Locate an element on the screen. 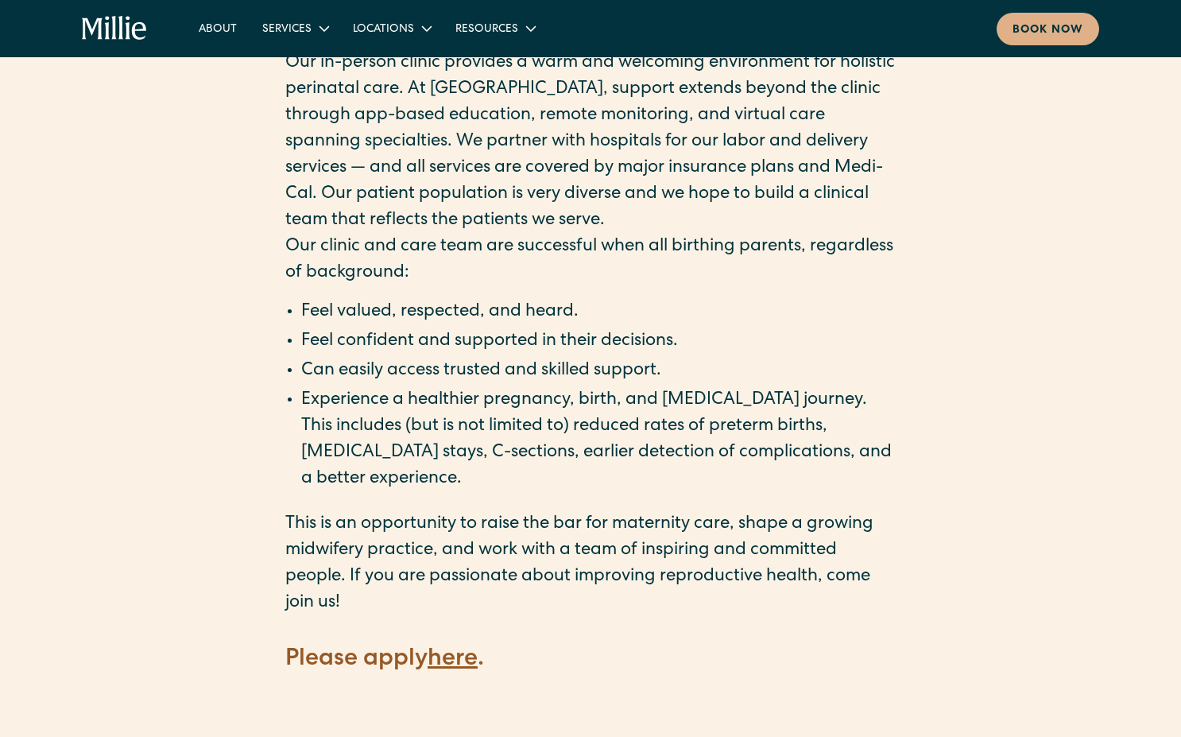 The height and width of the screenshot is (737, 1181). a: home is located at coordinates (114, 29).